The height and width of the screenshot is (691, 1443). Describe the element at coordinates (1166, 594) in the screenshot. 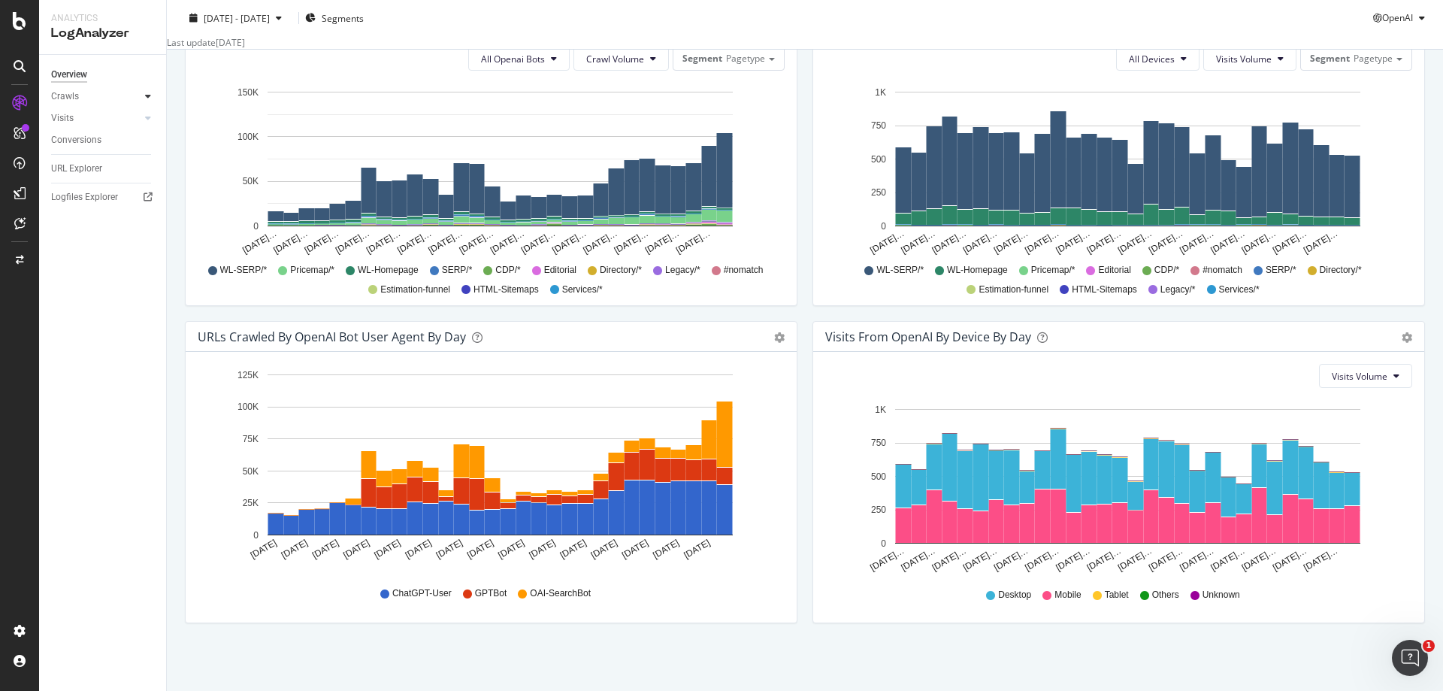

I see `span: Others` at that location.